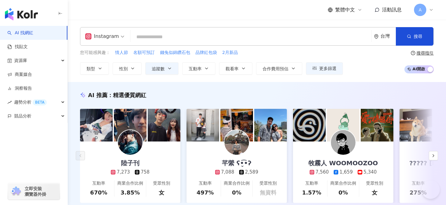 The image size is (446, 205). I want to click on button: 2月新品, so click(230, 53).